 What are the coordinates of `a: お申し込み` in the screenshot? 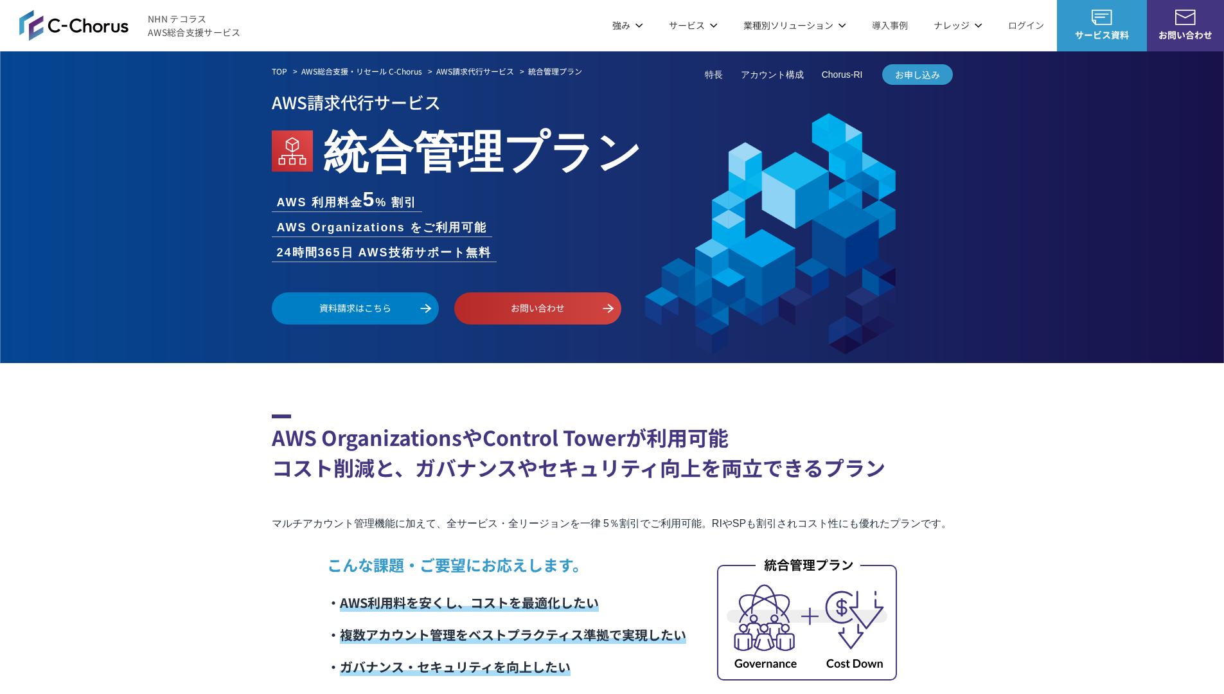 It's located at (918, 75).